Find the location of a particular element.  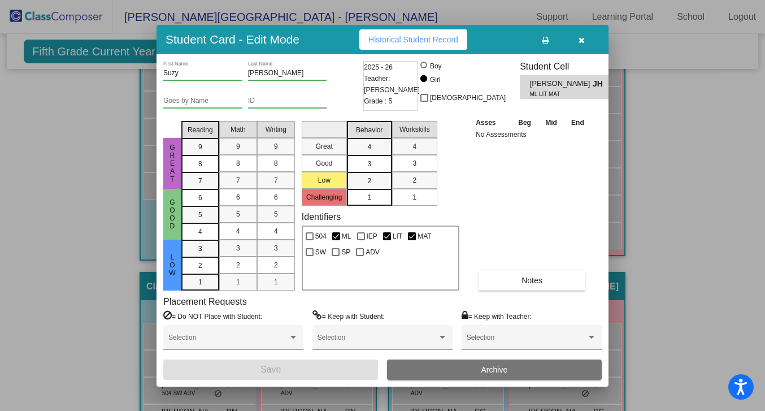

label: = Keep with Teacher: is located at coordinates (496, 316).